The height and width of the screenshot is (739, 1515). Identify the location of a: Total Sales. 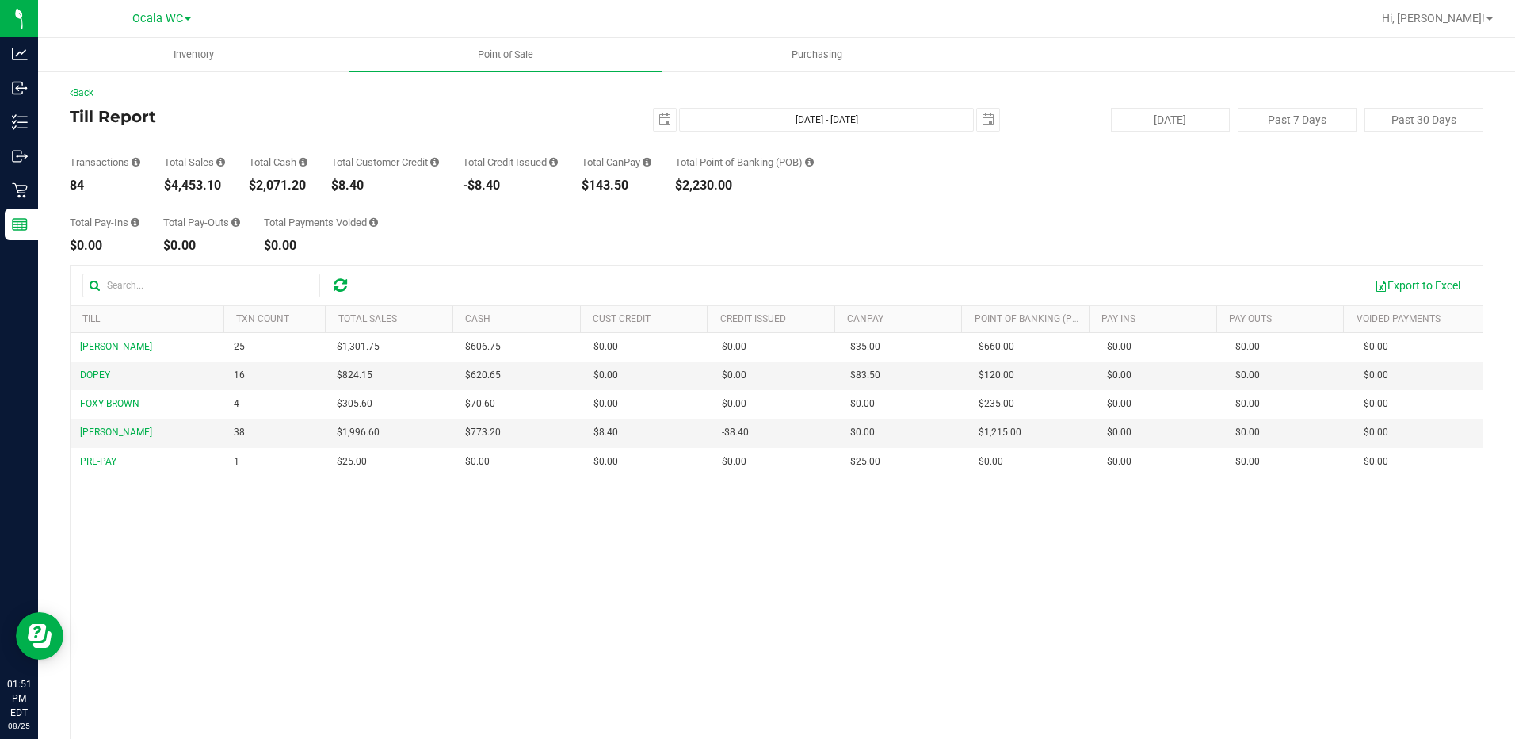
(368, 319).